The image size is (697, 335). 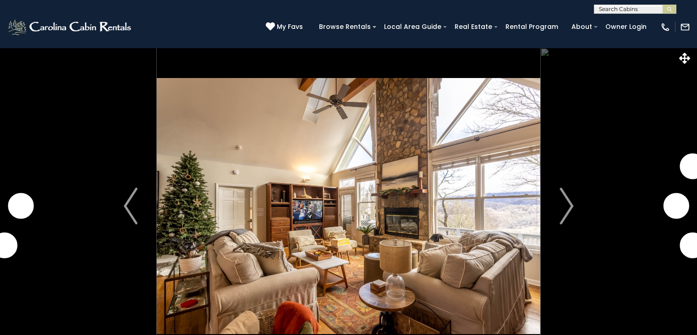 What do you see at coordinates (582, 27) in the screenshot?
I see `a: About` at bounding box center [582, 27].